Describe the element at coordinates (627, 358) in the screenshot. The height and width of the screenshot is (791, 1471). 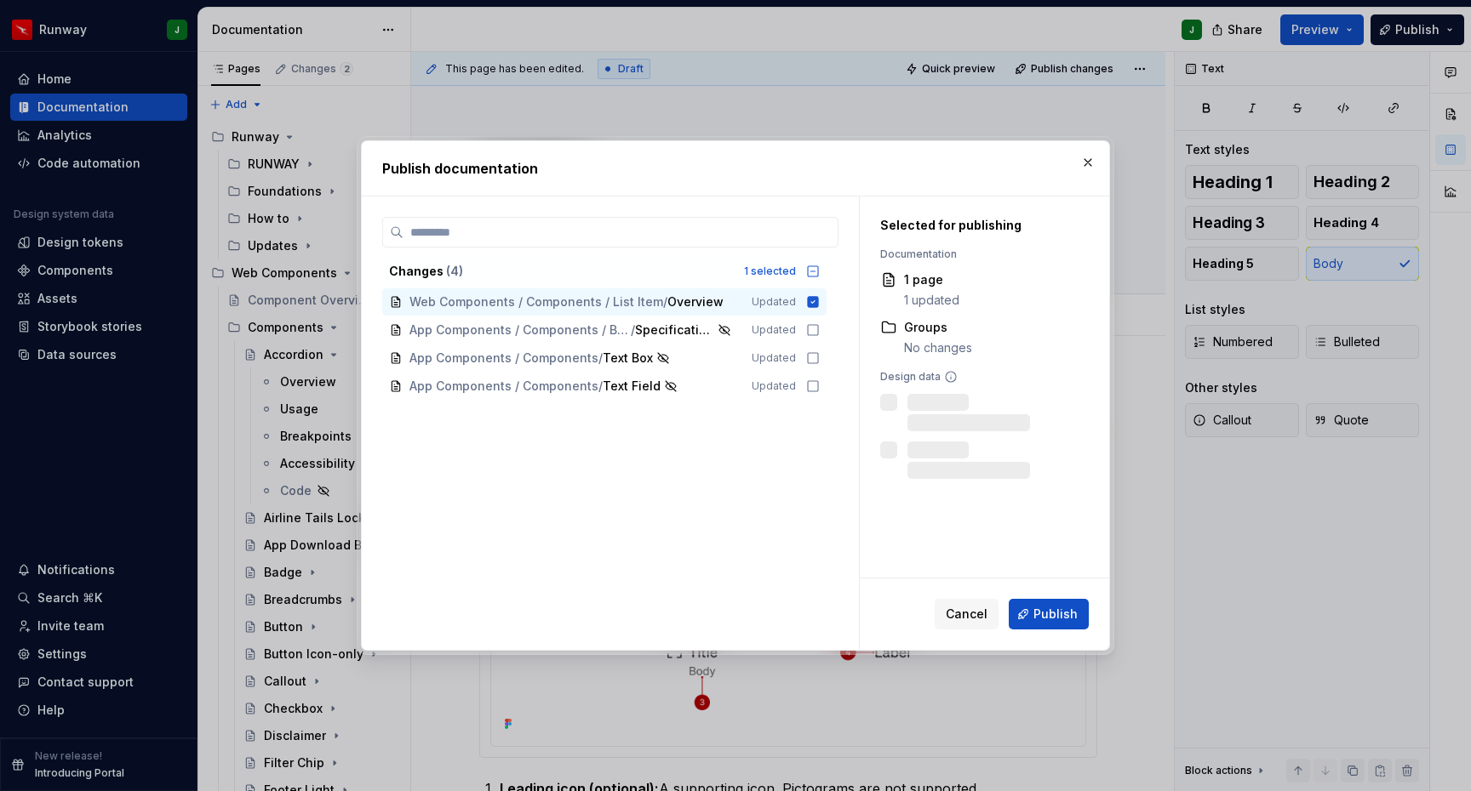
I see `span: Text Box` at that location.